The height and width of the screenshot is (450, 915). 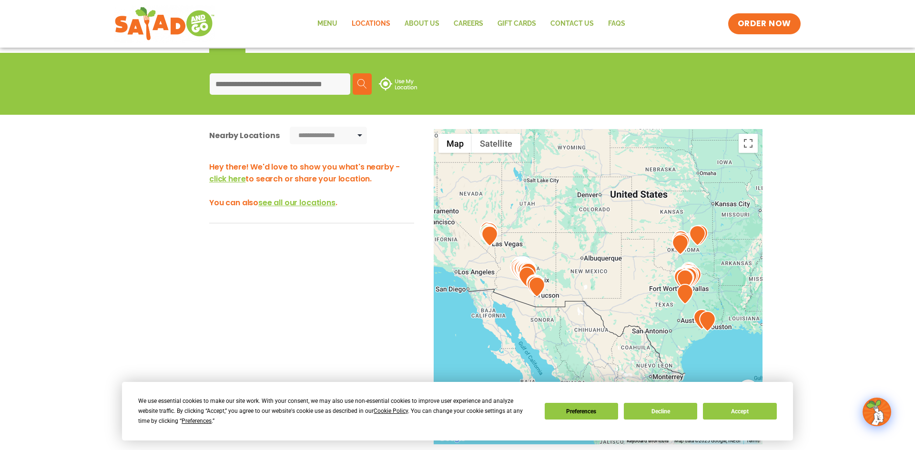 What do you see at coordinates (422, 24) in the screenshot?
I see `a: About Us` at bounding box center [422, 24].